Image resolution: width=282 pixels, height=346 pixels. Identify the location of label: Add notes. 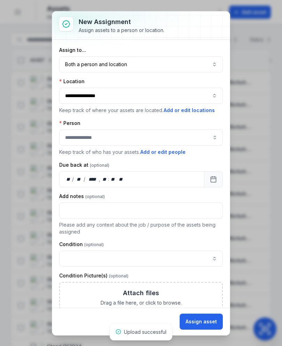
(82, 196).